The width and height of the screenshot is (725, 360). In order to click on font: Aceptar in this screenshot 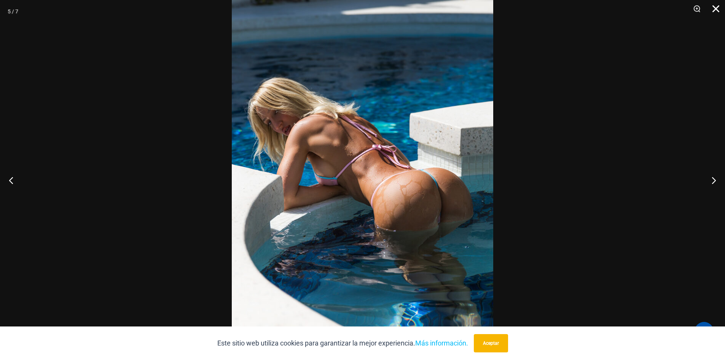, I will do `click(491, 343)`.